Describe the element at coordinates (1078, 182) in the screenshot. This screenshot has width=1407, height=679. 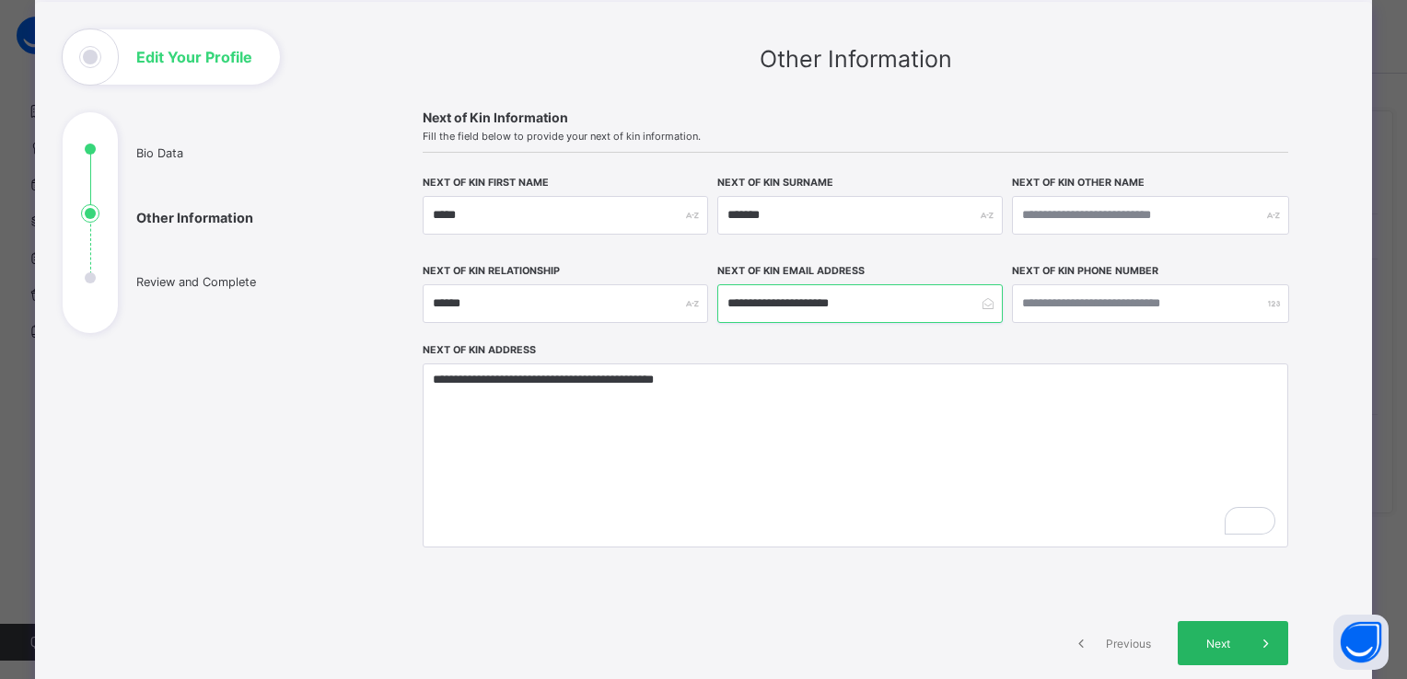
I see `label: Next of Kin Other Name` at that location.